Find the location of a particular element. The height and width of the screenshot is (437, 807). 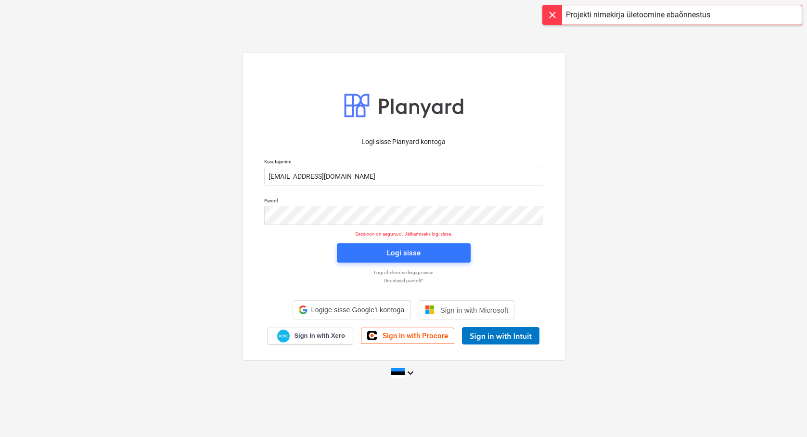

img: Microsoft logo is located at coordinates (430, 309).